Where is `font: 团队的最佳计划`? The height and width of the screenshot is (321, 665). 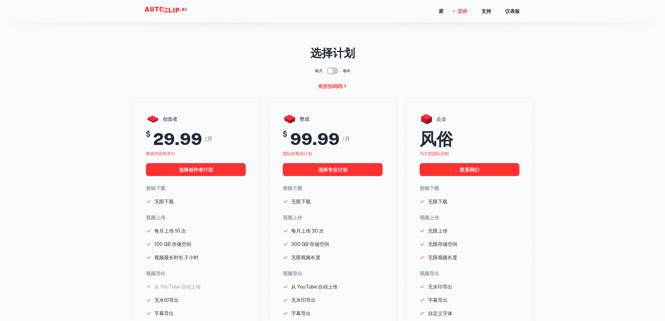 font: 团队的最佳计划 is located at coordinates (298, 154).